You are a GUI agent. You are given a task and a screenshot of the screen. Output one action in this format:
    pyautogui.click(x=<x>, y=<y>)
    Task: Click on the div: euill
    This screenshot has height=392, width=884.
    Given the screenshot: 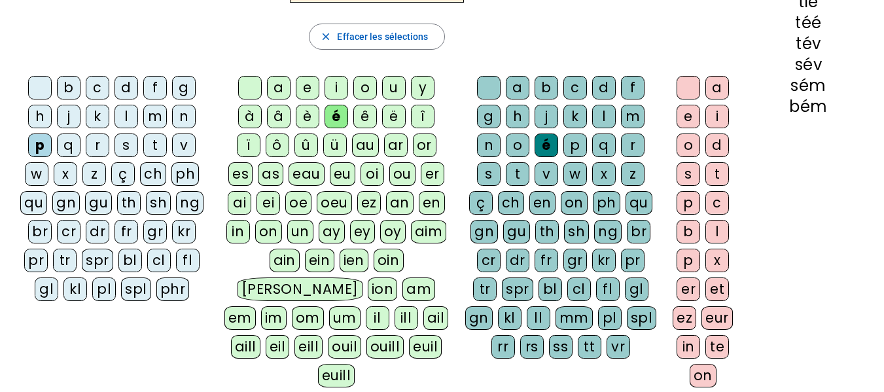 What is the action you would take?
    pyautogui.click(x=336, y=375)
    